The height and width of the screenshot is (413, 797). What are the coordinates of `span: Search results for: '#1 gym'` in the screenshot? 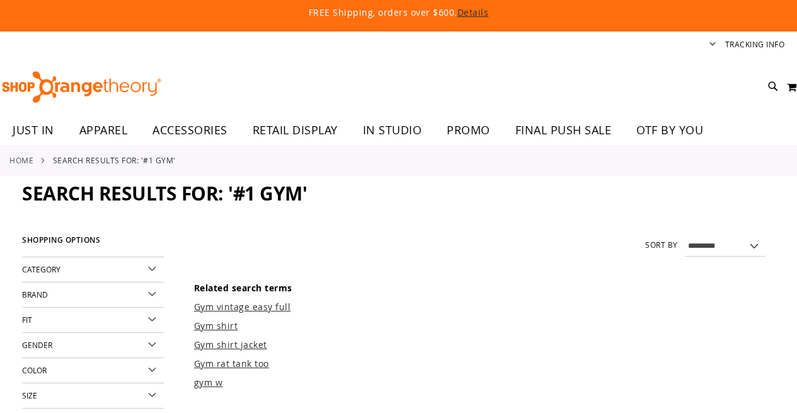 It's located at (164, 193).